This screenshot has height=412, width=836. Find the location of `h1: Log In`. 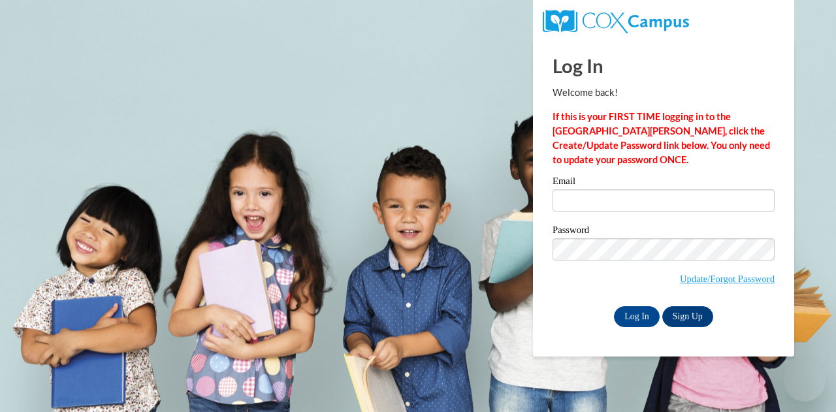

h1: Log In is located at coordinates (663, 65).